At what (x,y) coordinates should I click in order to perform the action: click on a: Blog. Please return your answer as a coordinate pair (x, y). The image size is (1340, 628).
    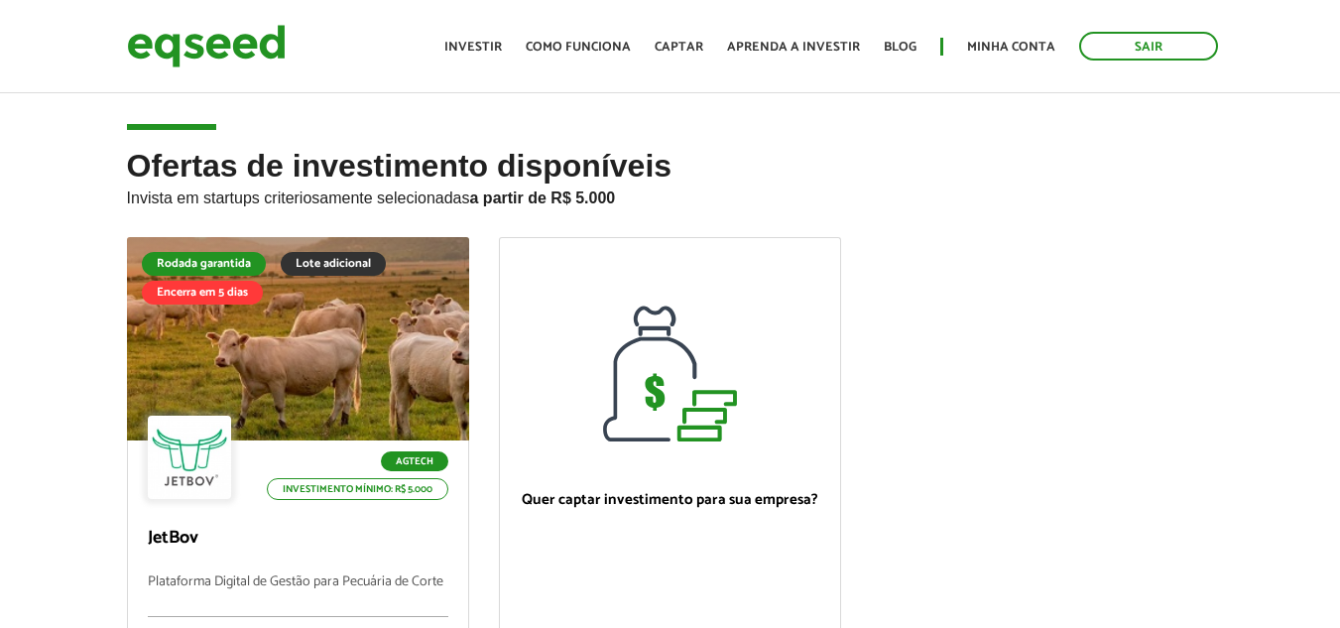
    Looking at the image, I should click on (900, 47).